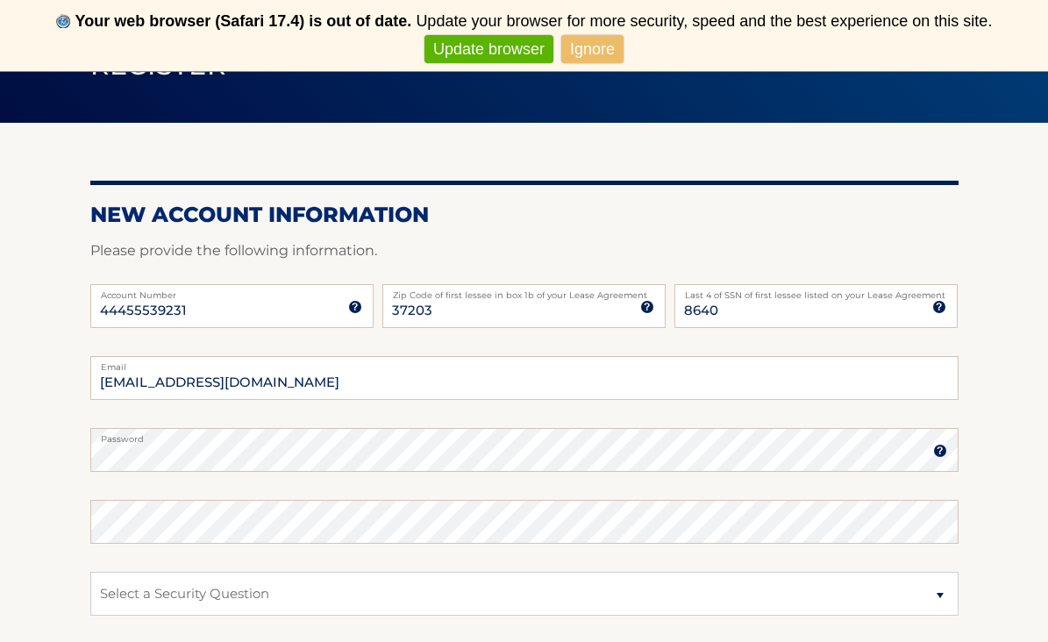 The width and height of the screenshot is (1048, 642). Describe the element at coordinates (232, 306) in the screenshot. I see `input: Account Number` at that location.